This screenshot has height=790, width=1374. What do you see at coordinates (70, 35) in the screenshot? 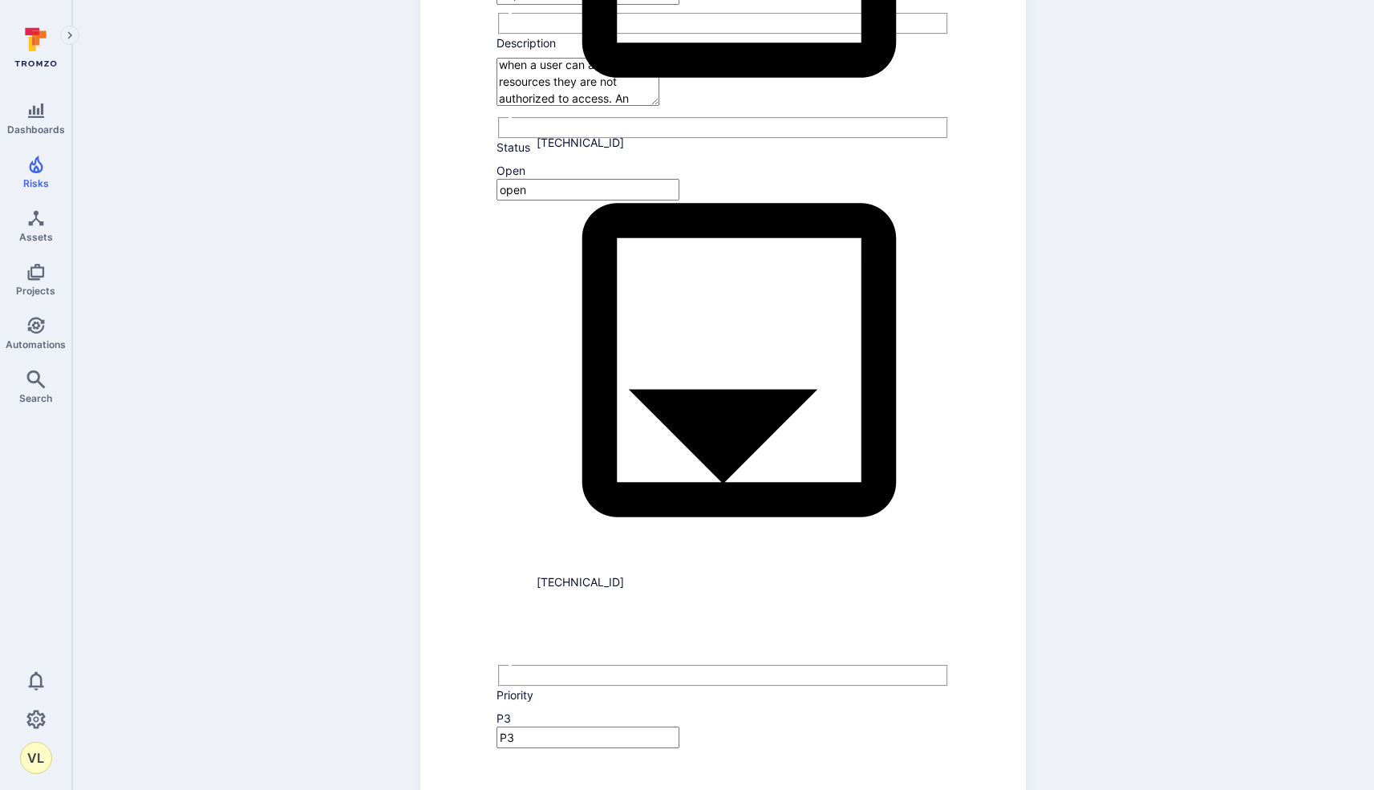
I see `i: Expand navigation menu` at bounding box center [70, 35].